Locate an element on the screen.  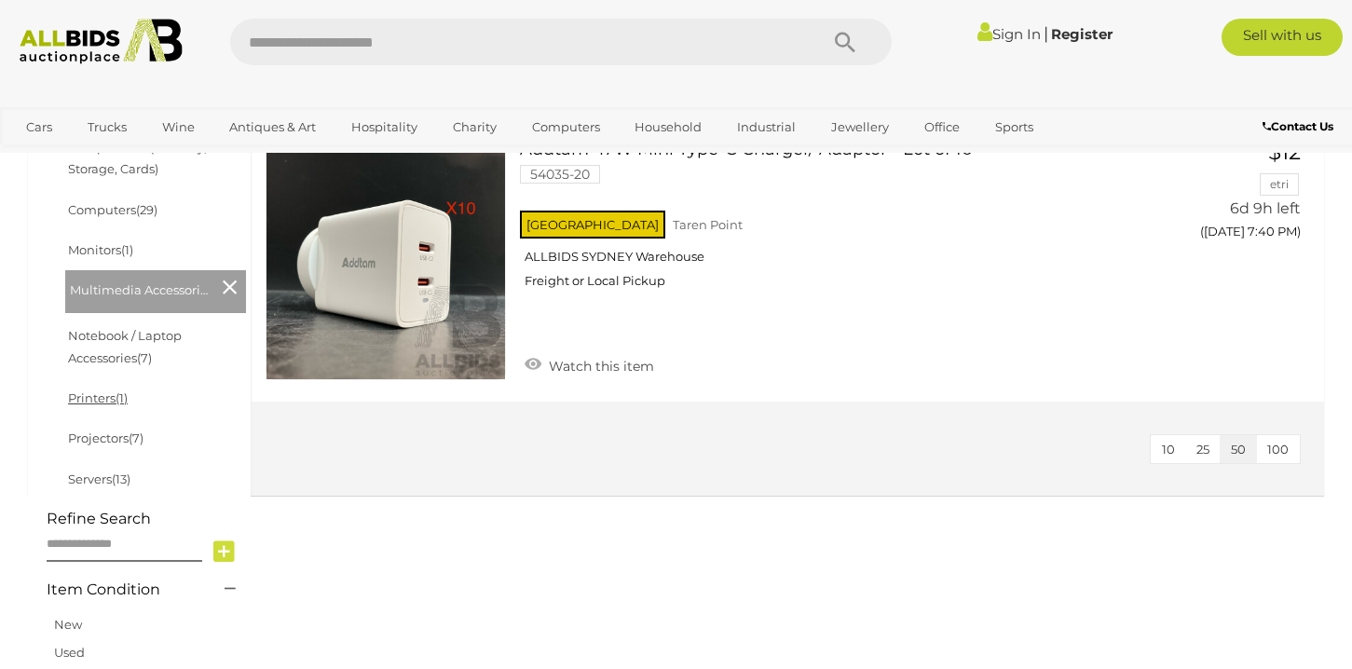
a: Sign In is located at coordinates (1009, 34).